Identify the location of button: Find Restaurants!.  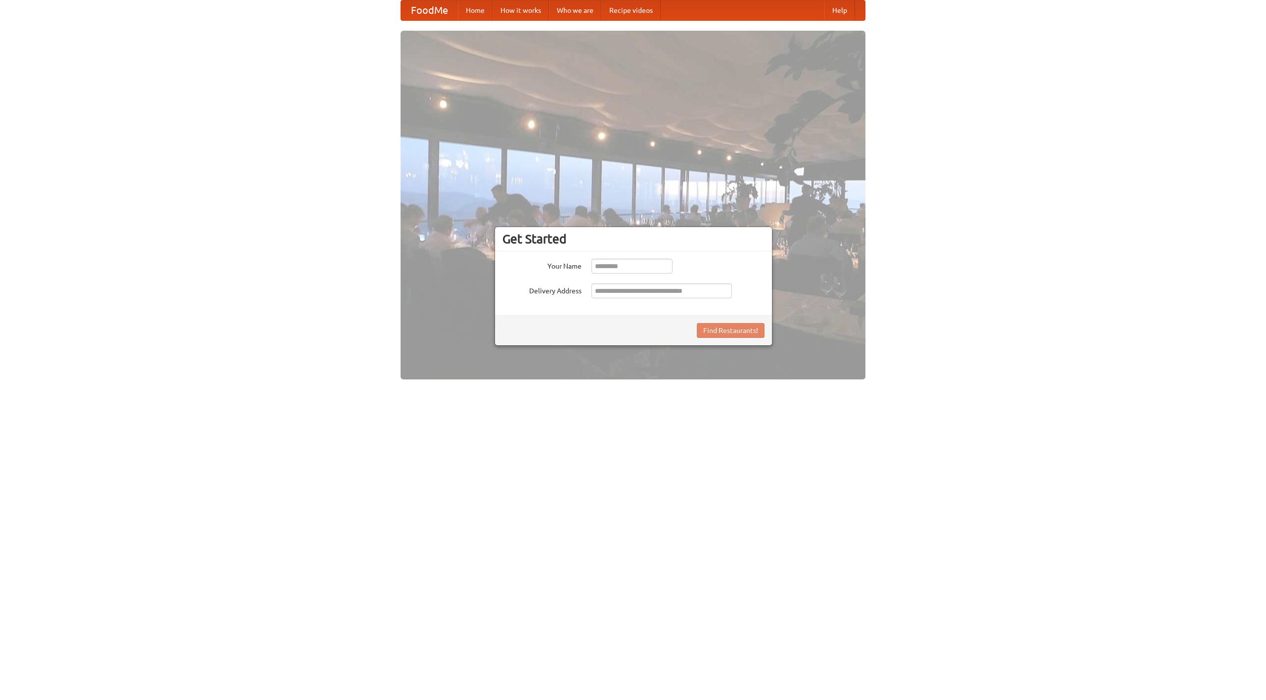
(730, 330).